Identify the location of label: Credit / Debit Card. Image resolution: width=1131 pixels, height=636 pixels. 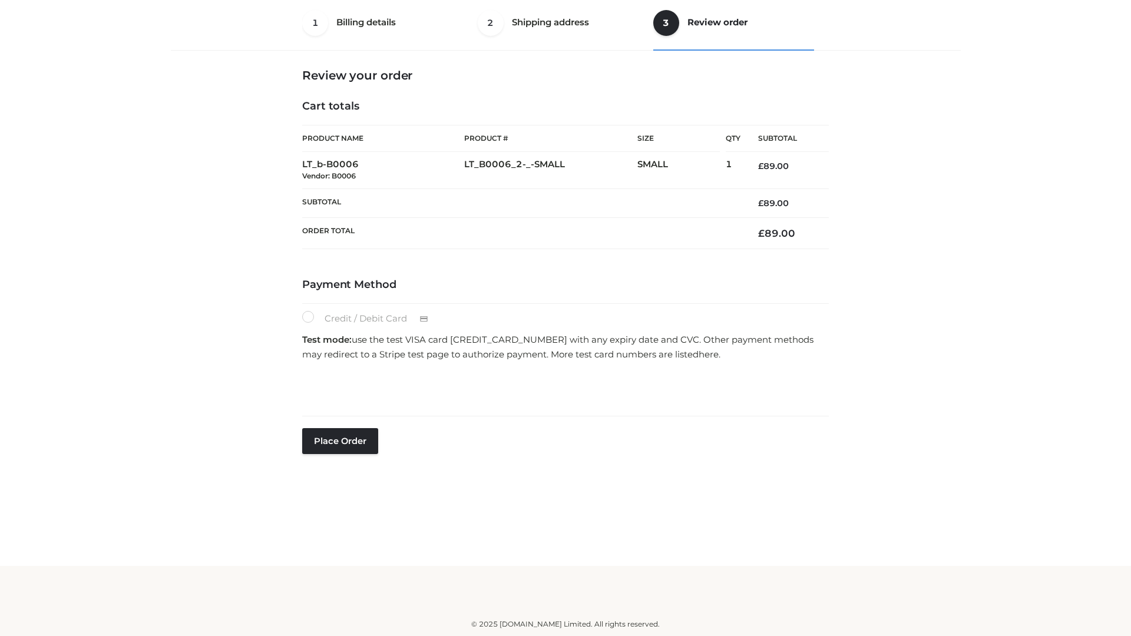
(371, 319).